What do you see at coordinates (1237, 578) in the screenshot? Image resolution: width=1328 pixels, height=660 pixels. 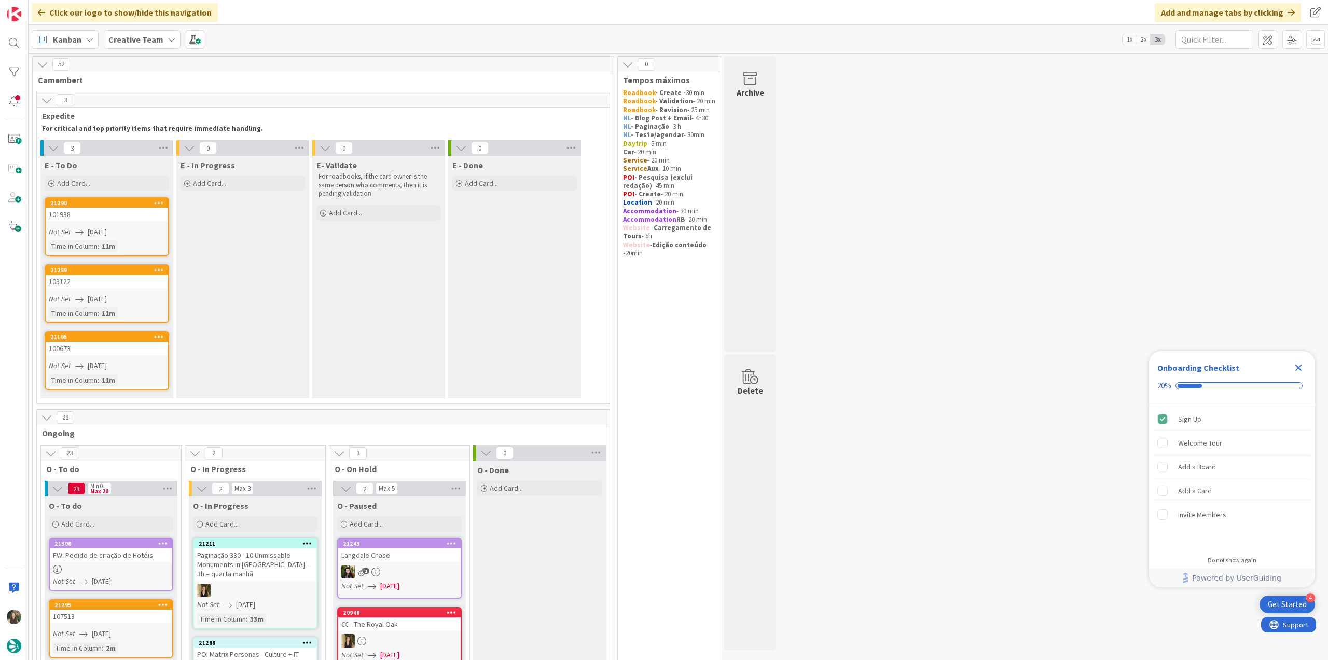 I see `span: Powered by UserGuiding` at bounding box center [1237, 578].